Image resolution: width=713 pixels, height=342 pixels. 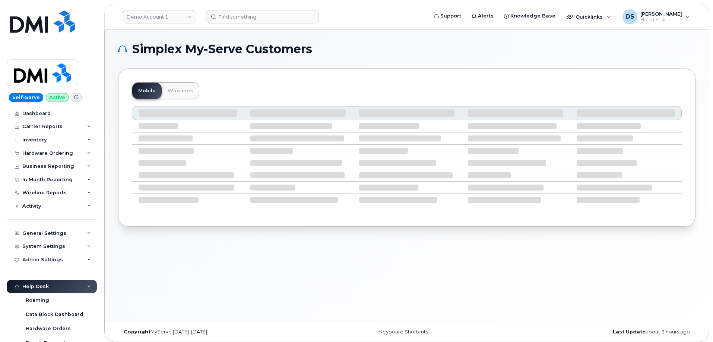 What do you see at coordinates (180, 91) in the screenshot?
I see `a: Wirelines` at bounding box center [180, 91].